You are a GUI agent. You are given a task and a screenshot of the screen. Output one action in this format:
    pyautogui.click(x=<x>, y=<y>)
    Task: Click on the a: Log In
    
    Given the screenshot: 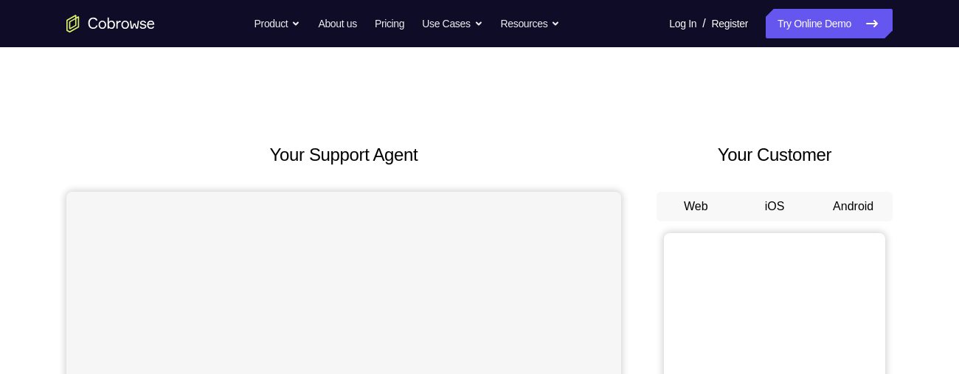 What is the action you would take?
    pyautogui.click(x=682, y=24)
    